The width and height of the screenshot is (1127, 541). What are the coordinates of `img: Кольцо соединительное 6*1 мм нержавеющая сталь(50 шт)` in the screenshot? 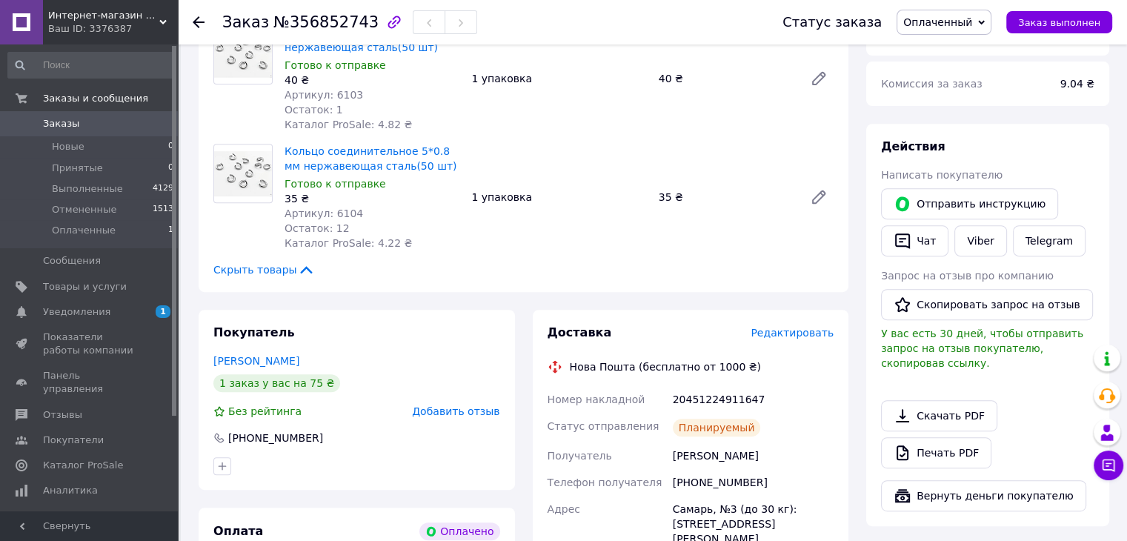 It's located at (243, 55).